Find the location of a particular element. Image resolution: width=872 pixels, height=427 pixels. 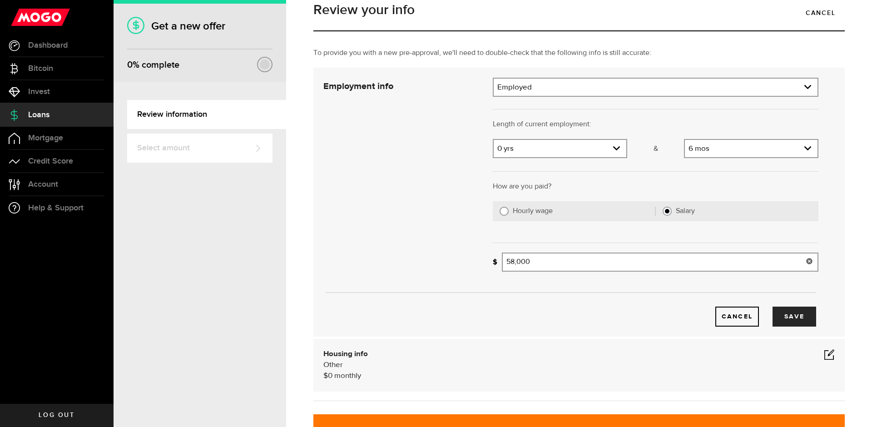

span: Mortgage is located at coordinates (45, 138).